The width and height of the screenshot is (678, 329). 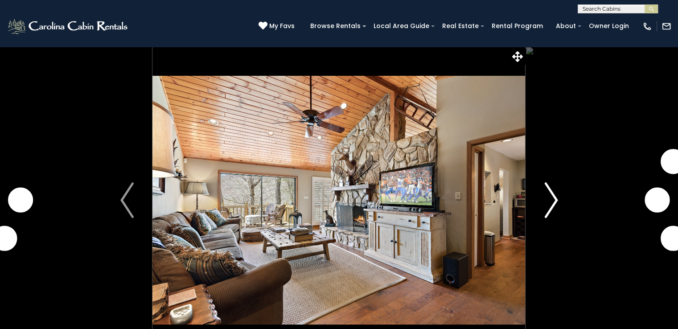 I want to click on a: Browse Rentals, so click(x=335, y=26).